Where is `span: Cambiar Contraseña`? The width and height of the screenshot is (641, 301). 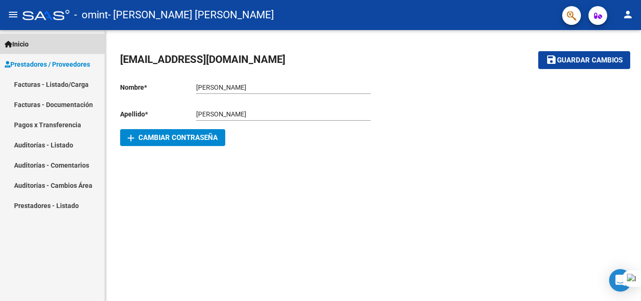
span: Cambiar Contraseña is located at coordinates (173, 138).